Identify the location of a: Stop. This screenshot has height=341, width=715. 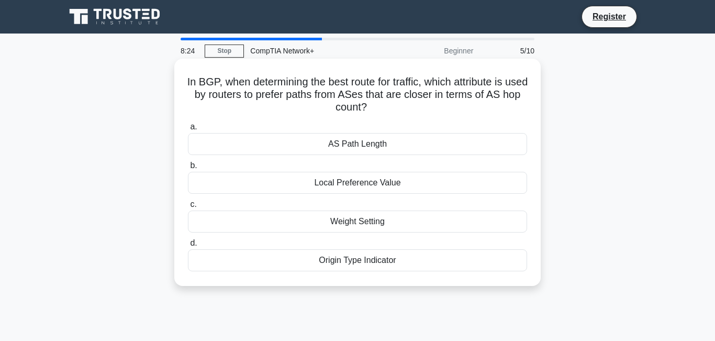
(224, 51).